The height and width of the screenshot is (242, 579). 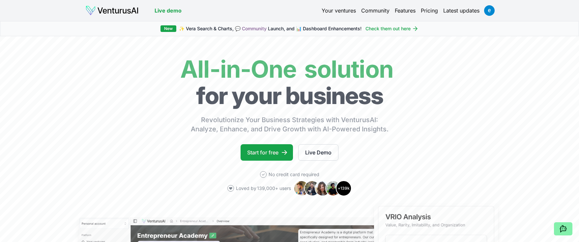 What do you see at coordinates (270, 29) in the screenshot?
I see `span: ✨ Vera Search & Charts, 💬 Launch, and 📊 Dashboard Enhancements!` at bounding box center [270, 29].